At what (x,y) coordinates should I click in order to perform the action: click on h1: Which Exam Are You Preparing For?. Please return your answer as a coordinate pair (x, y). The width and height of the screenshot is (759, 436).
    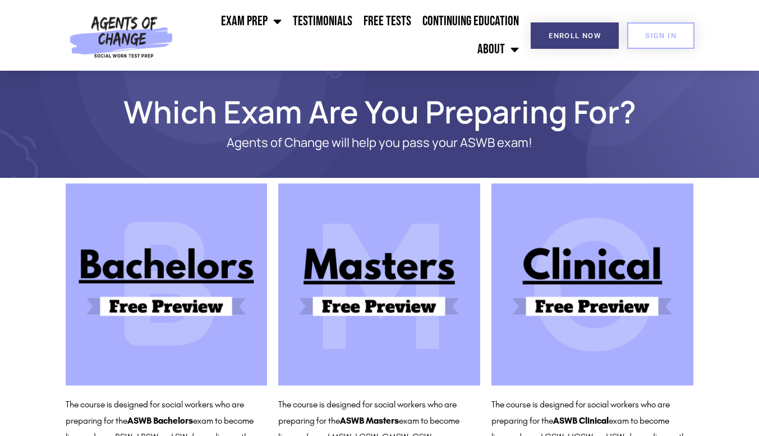
    Looking at the image, I should click on (380, 112).